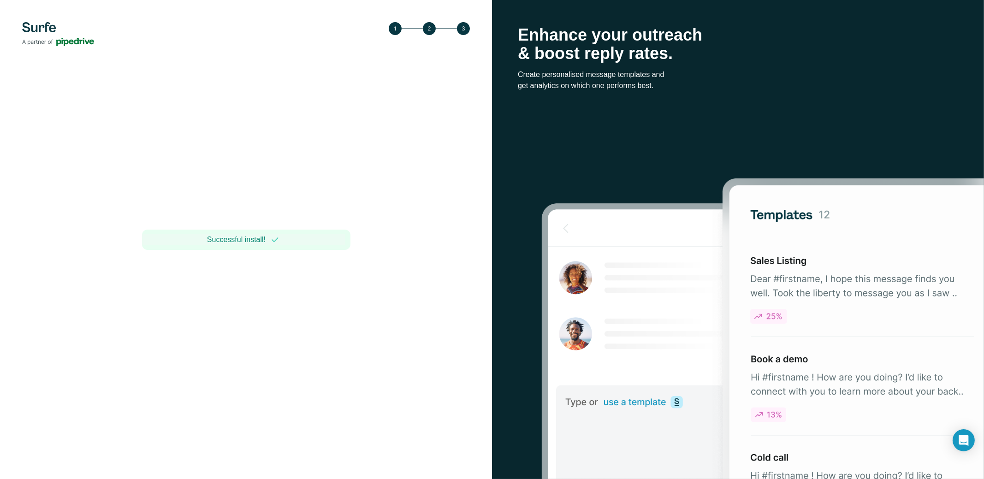 The width and height of the screenshot is (984, 479). What do you see at coordinates (738, 53) in the screenshot?
I see `p: & boost reply rates.` at bounding box center [738, 53].